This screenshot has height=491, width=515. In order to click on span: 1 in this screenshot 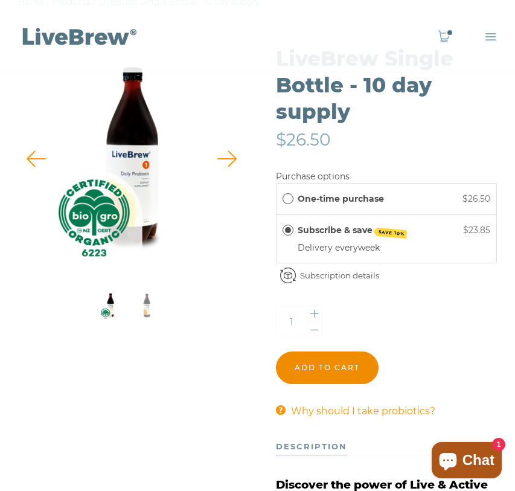, I will do `click(450, 33)`.